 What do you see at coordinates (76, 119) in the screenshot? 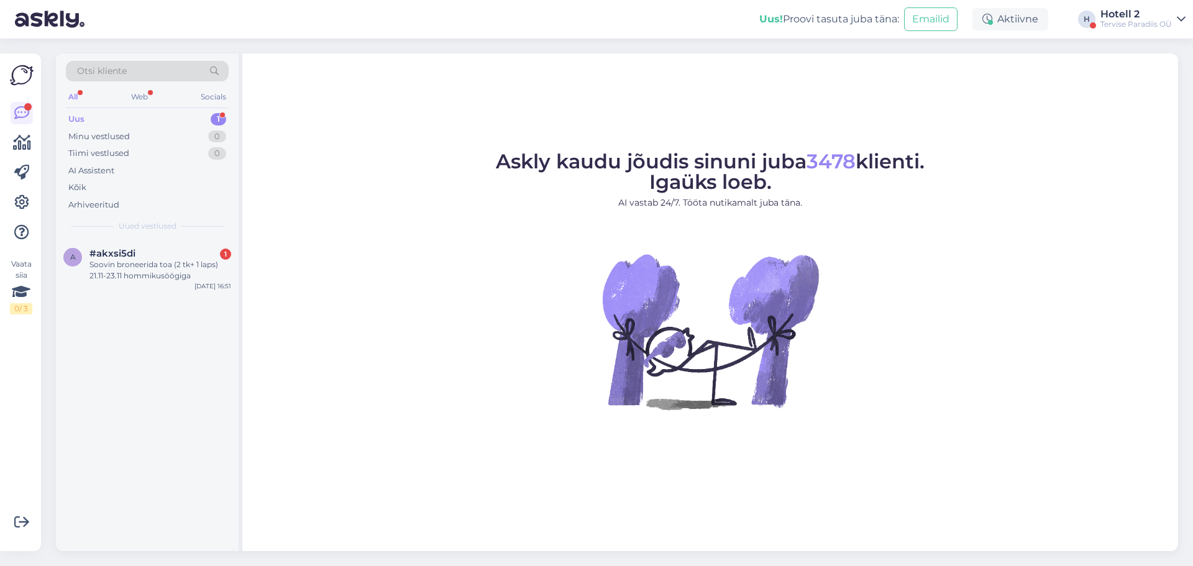
I see `div: Uus` at bounding box center [76, 119].